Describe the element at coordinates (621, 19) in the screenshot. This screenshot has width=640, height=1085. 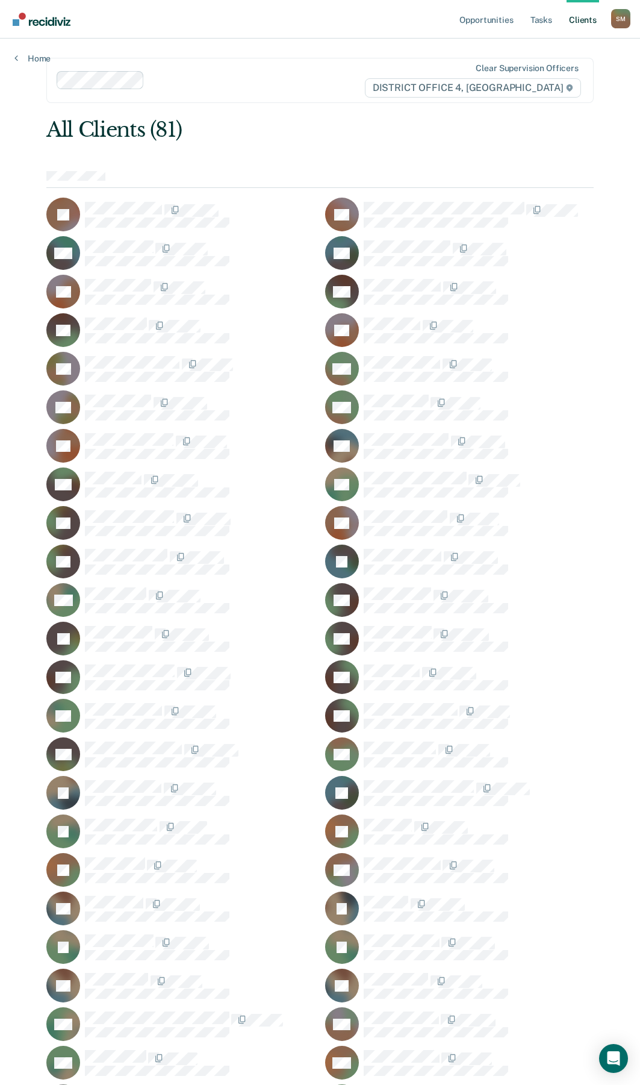
I see `button: Profile dropdown button` at that location.